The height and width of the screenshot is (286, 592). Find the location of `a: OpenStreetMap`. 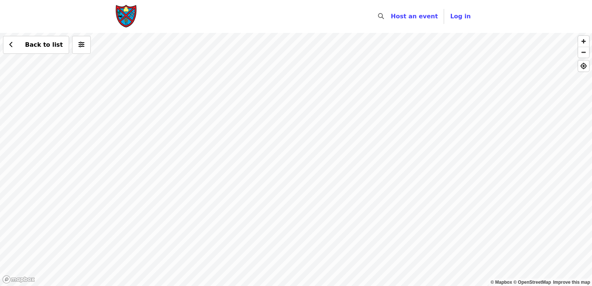

a: OpenStreetMap is located at coordinates (532, 282).